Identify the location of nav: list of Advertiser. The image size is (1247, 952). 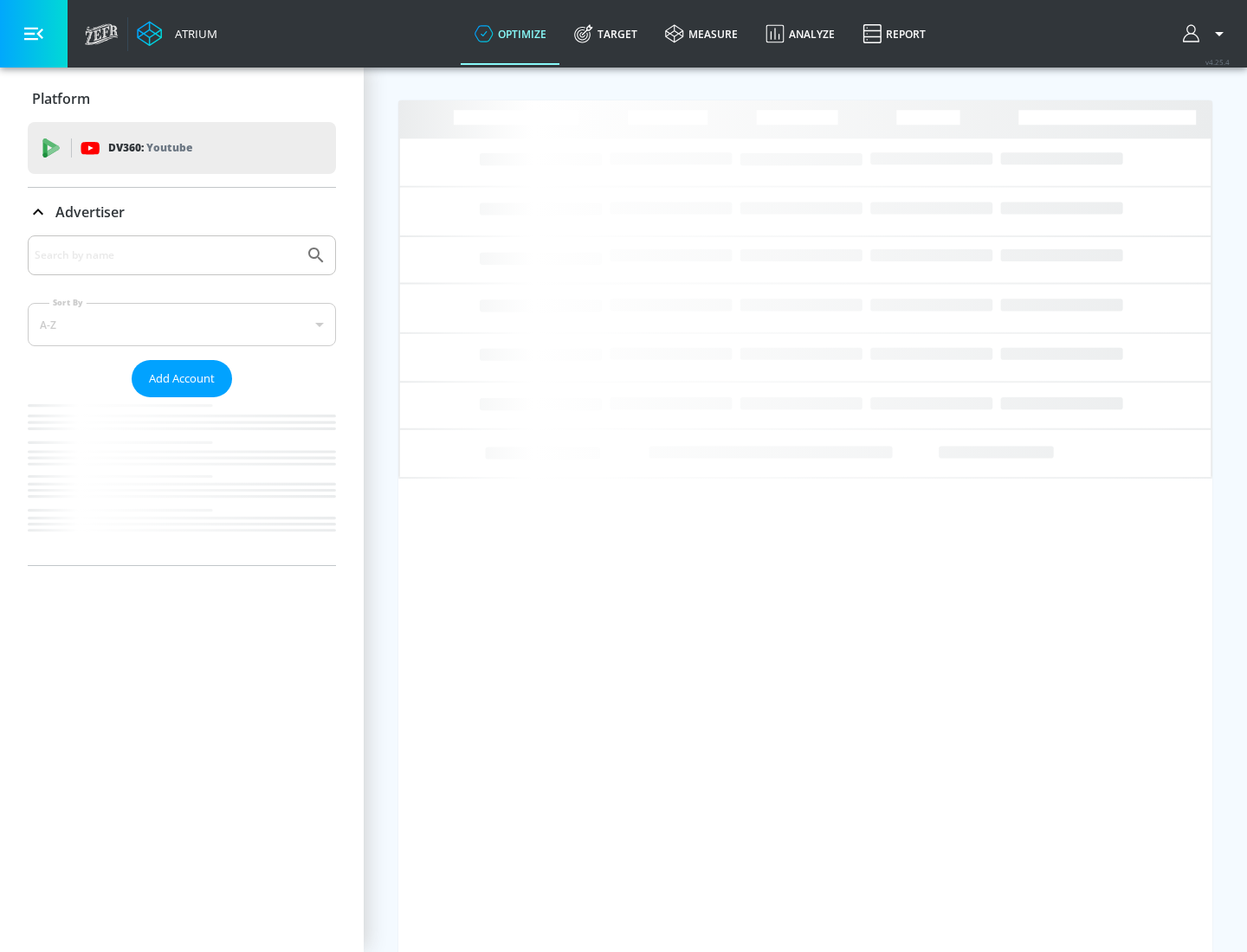
(182, 481).